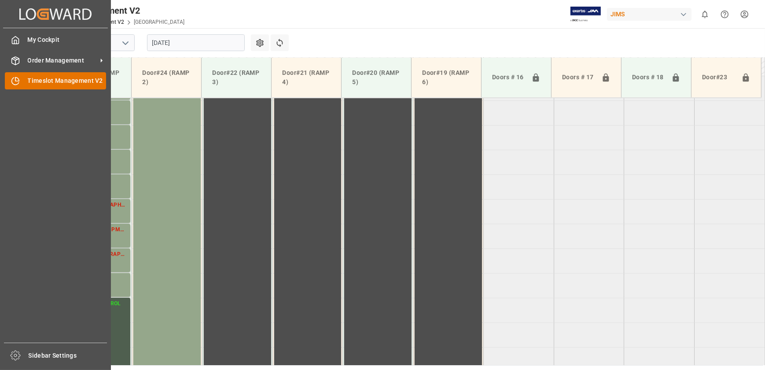  Describe the element at coordinates (718, 77) in the screenshot. I see `div: Door#23` at that location.